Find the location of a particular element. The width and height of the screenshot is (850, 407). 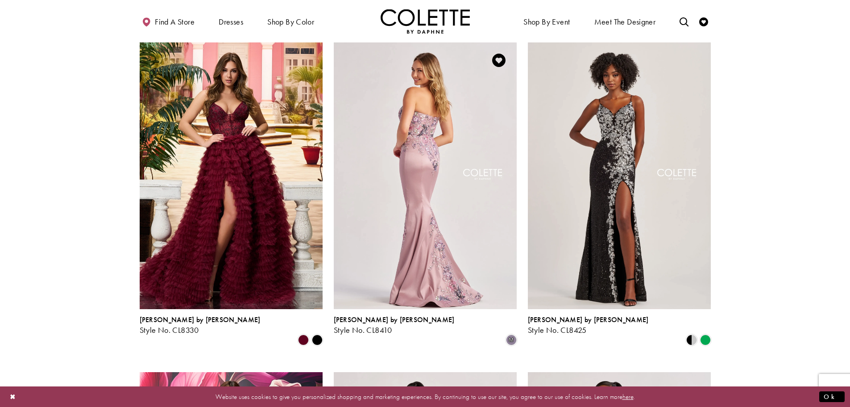

a: Toggle search is located at coordinates (684, 21).